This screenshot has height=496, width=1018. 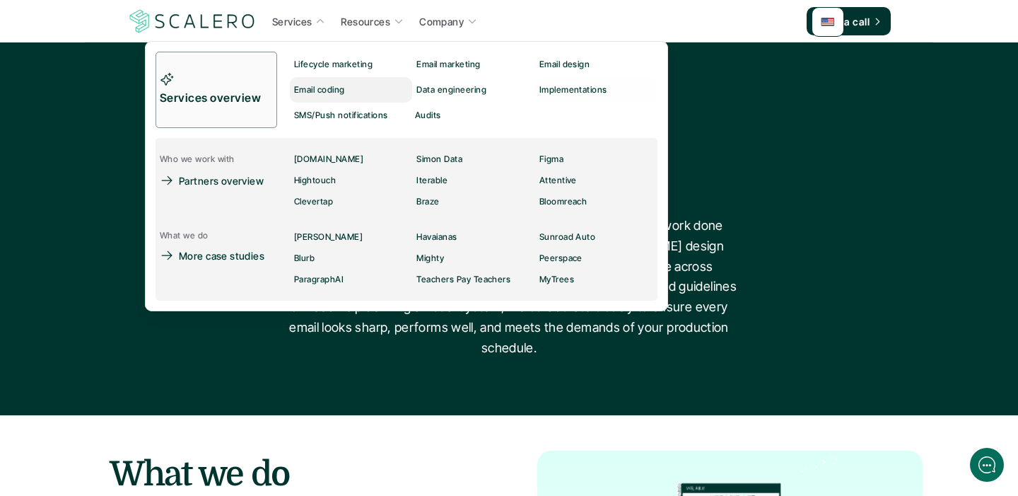 I want to click on a: Iterable, so click(x=473, y=180).